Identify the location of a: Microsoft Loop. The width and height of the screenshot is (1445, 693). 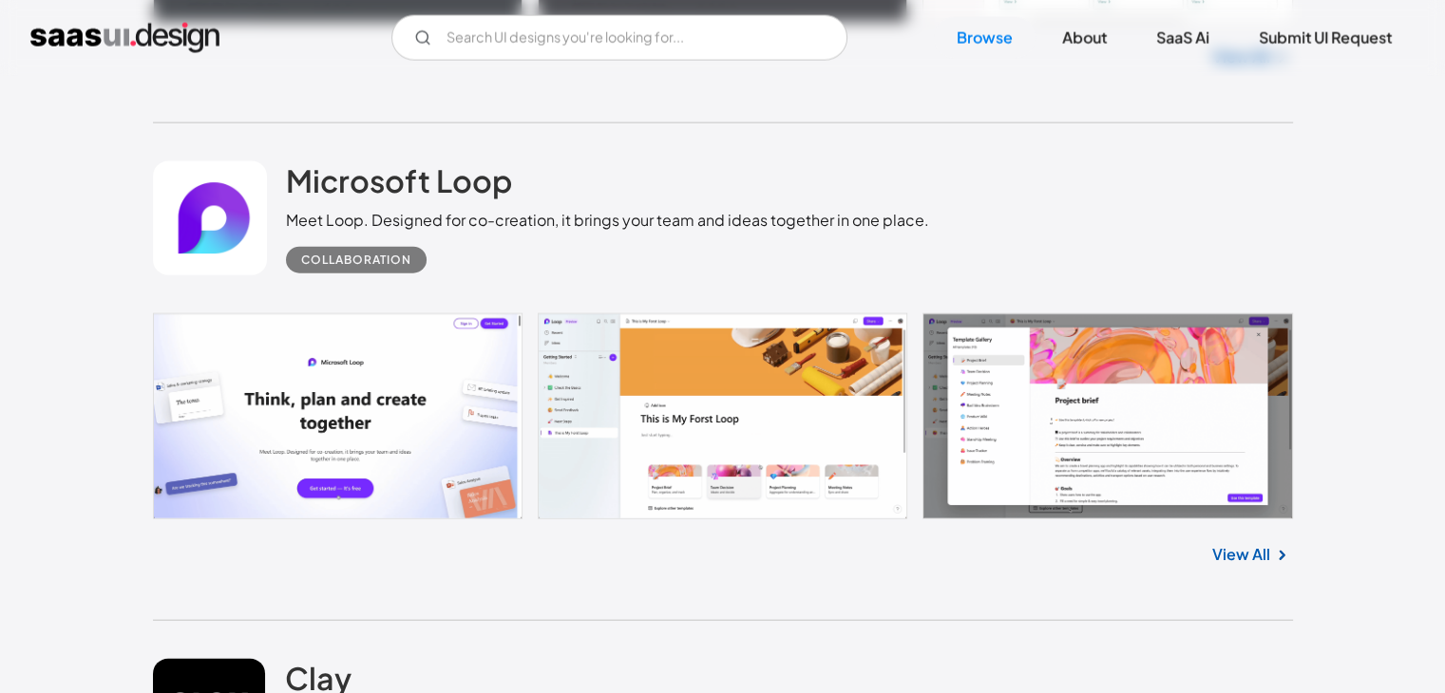
(399, 185).